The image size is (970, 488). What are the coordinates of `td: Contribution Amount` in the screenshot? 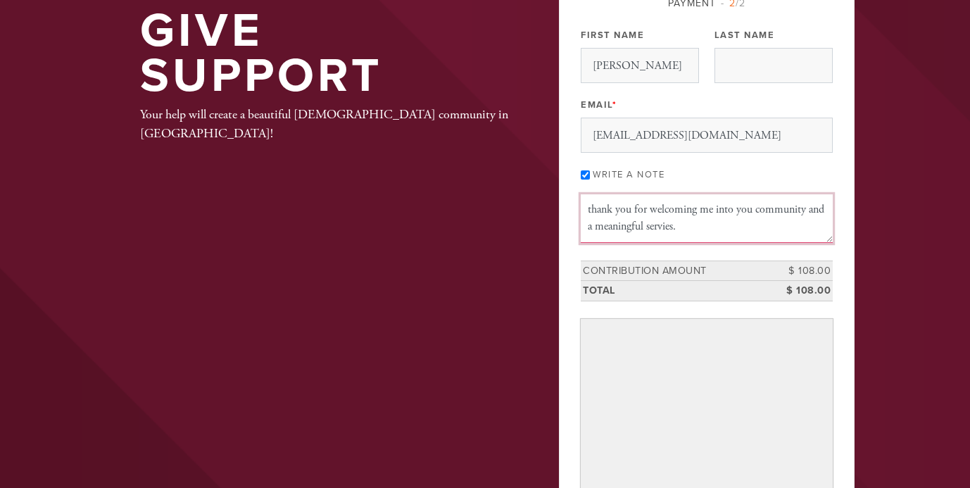 It's located at (675, 270).